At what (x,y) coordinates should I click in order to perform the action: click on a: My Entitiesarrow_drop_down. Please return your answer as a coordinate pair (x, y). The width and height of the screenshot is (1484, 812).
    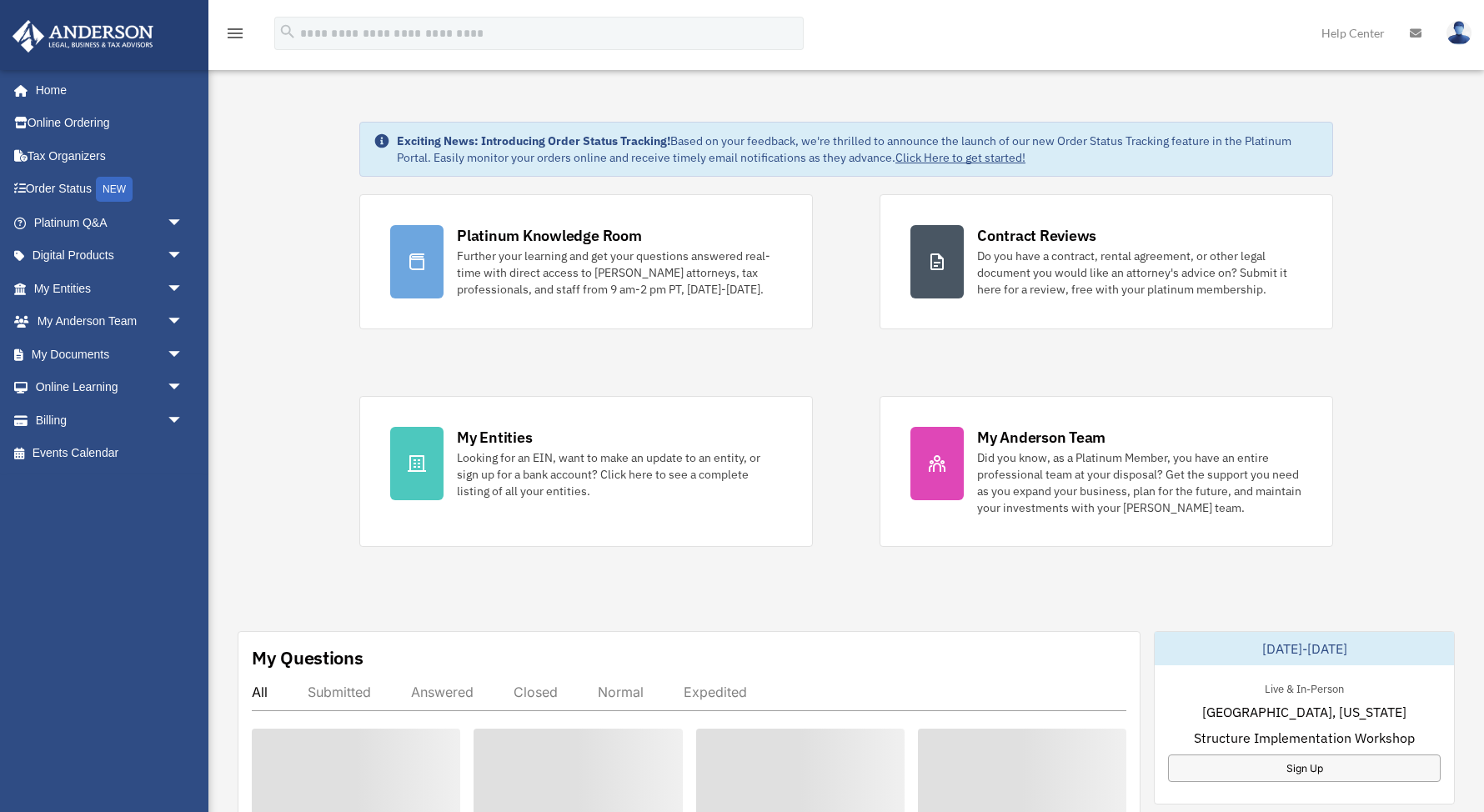
    Looking at the image, I should click on (110, 288).